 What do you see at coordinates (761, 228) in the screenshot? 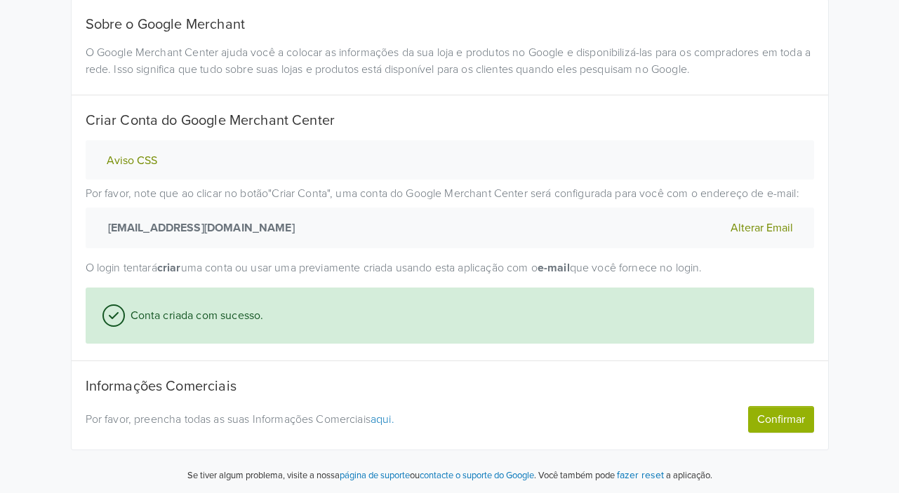
I see `button: Alterar Email` at bounding box center [761, 228].